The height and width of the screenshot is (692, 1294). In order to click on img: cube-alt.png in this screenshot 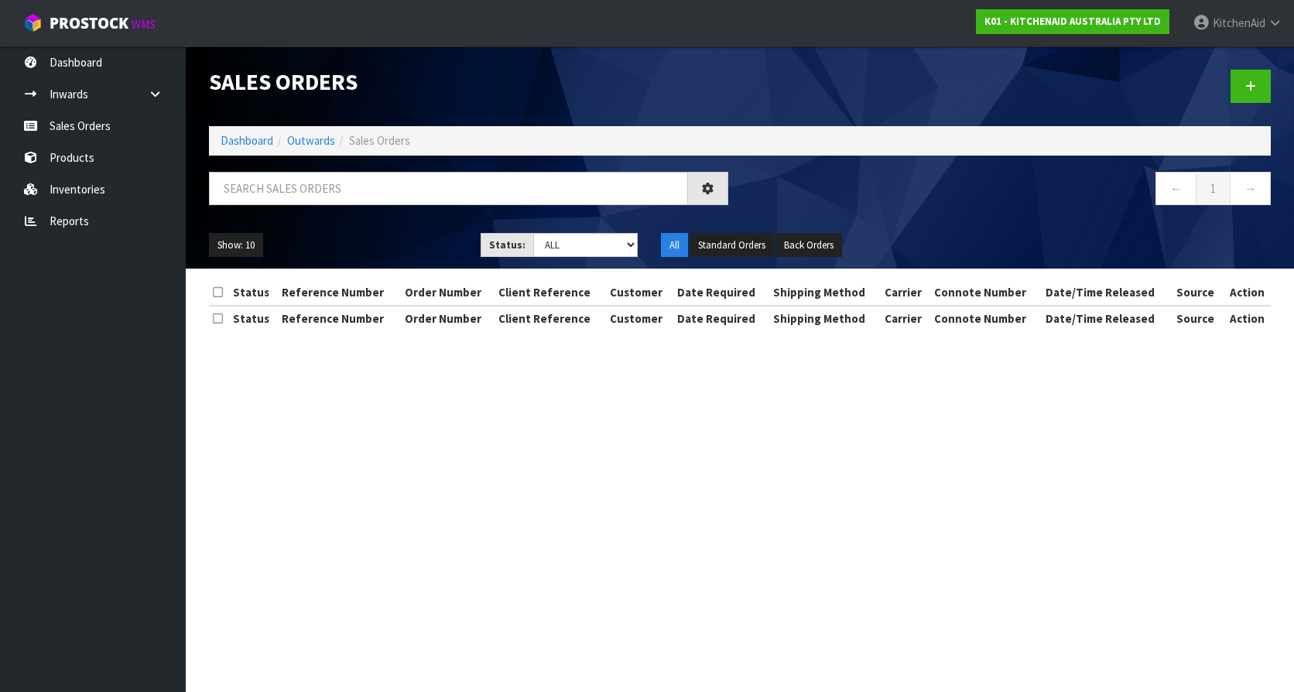, I will do `click(33, 22)`.